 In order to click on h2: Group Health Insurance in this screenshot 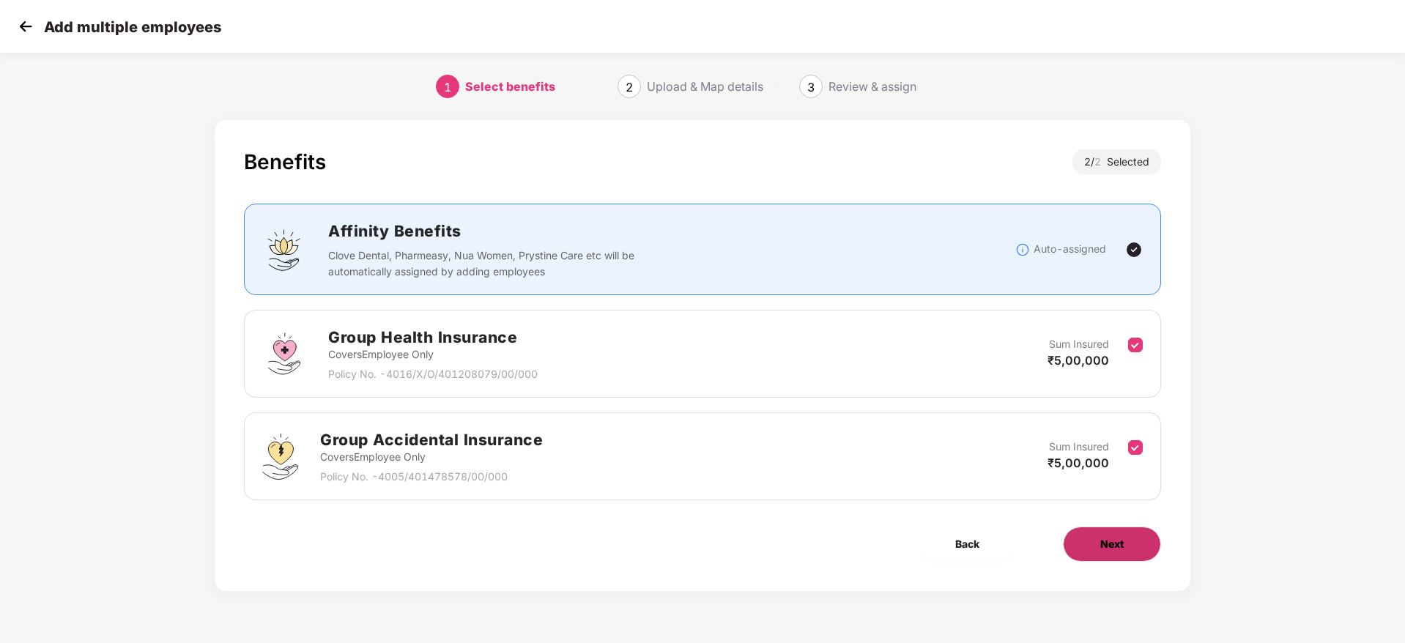, I will do `click(433, 337)`.